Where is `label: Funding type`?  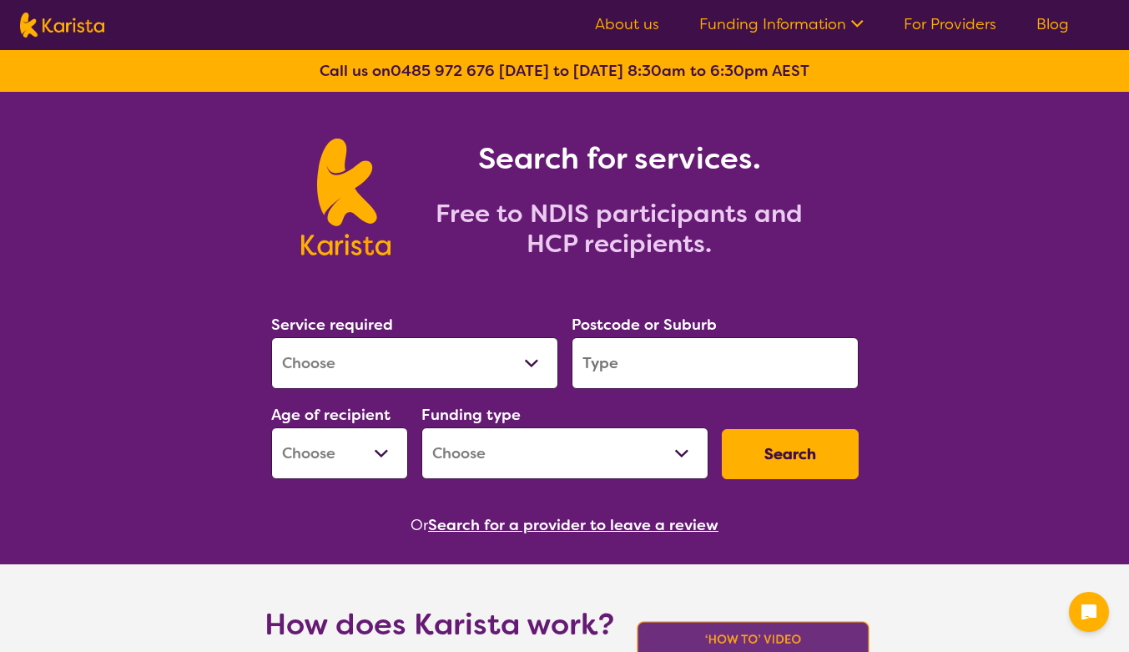
label: Funding type is located at coordinates (471, 415).